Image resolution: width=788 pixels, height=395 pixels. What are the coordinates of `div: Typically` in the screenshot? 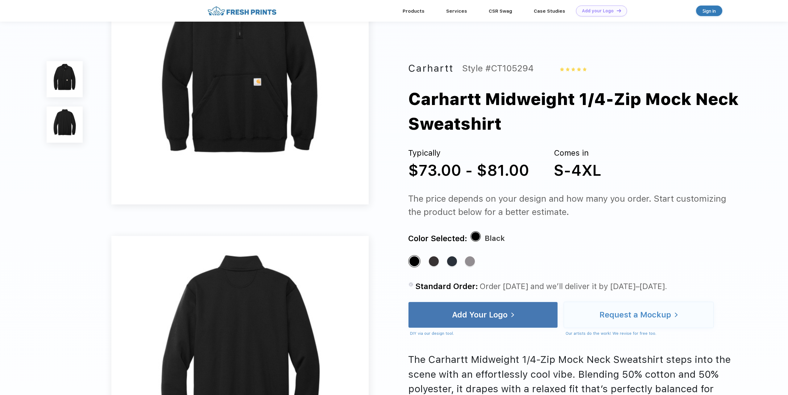 It's located at (469, 153).